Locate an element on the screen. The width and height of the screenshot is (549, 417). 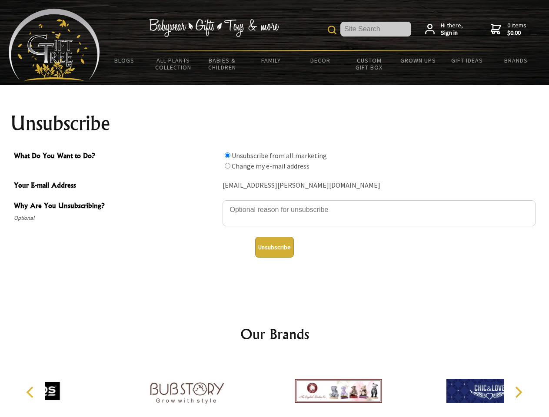
input: Site Search is located at coordinates (375, 29).